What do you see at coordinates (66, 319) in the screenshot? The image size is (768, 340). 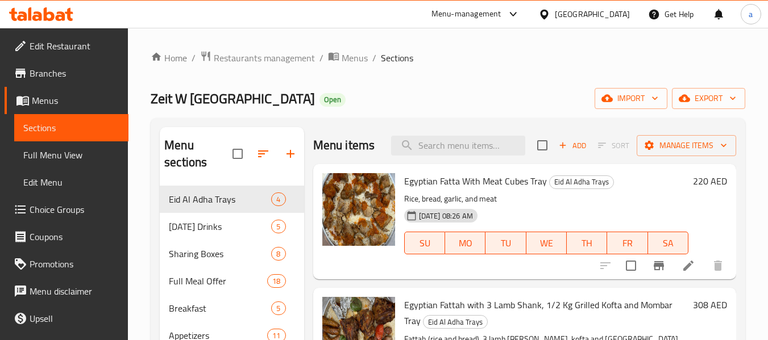 I see `a: Upsell` at bounding box center [66, 319].